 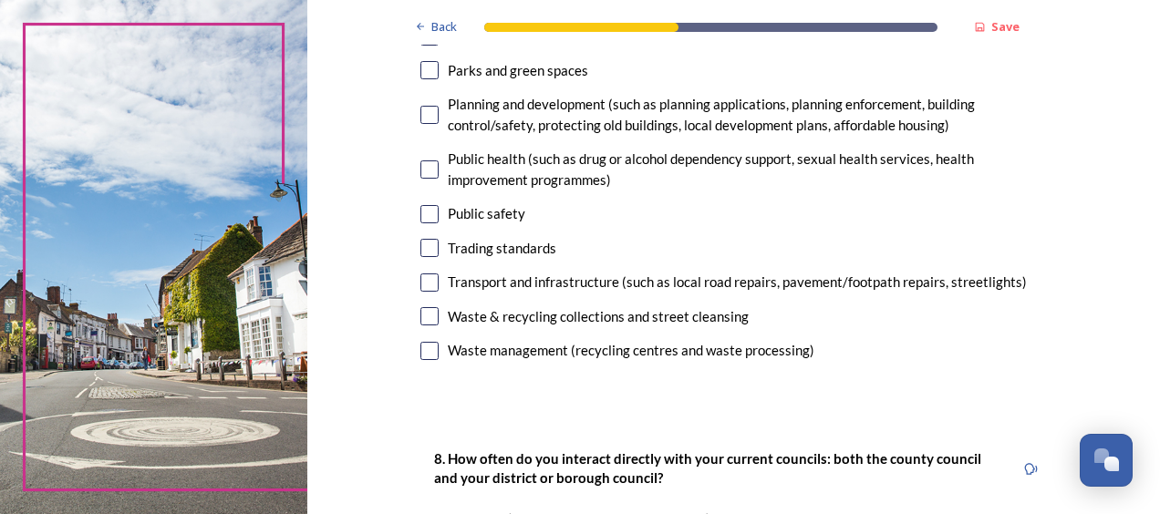 I want to click on strong: Save, so click(x=1005, y=26).